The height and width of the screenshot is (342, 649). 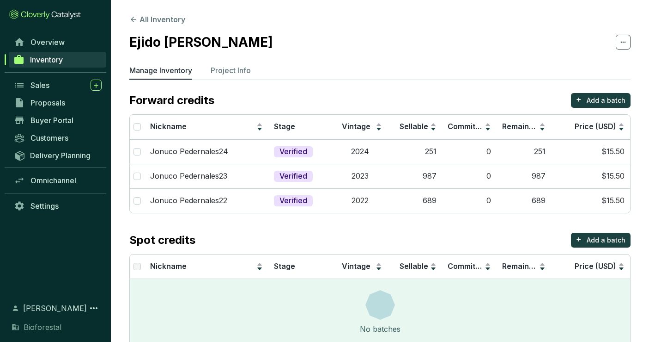 I want to click on span: Omnichannel, so click(x=53, y=180).